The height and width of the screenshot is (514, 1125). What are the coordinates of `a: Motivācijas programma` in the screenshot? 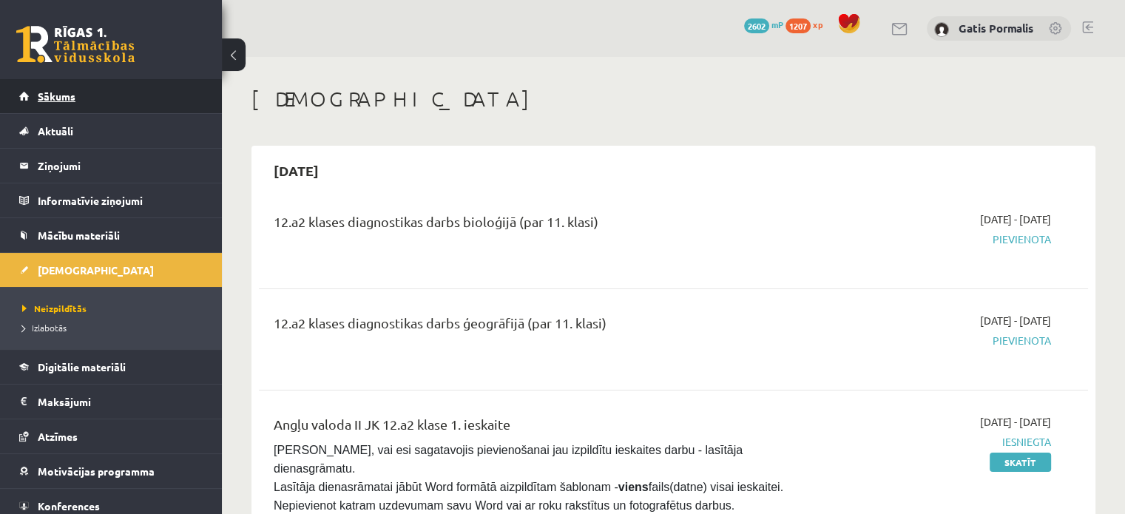 It's located at (111, 471).